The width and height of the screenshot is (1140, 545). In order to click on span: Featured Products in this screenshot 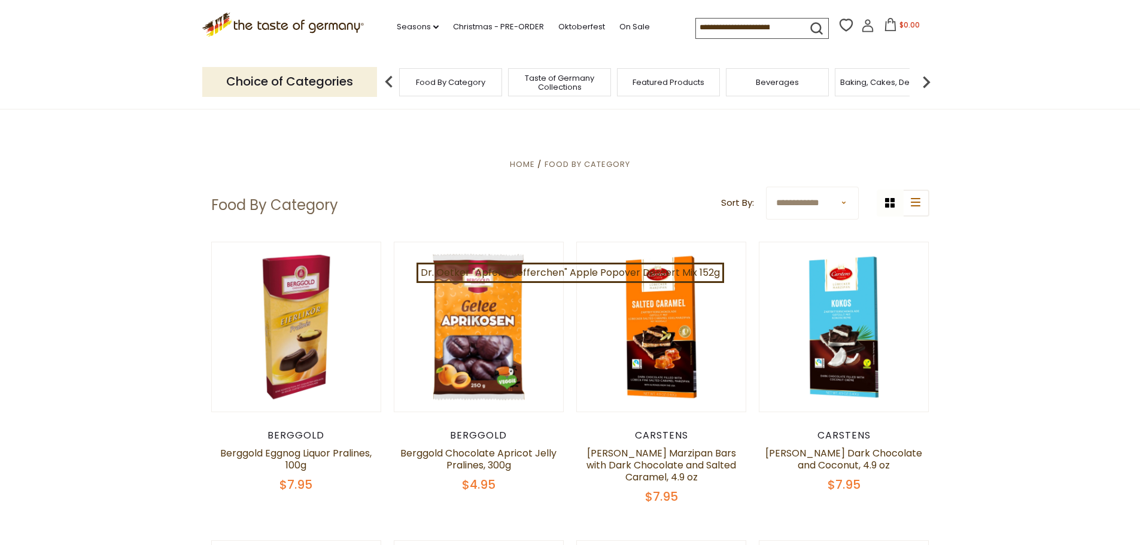, I will do `click(668, 82)`.